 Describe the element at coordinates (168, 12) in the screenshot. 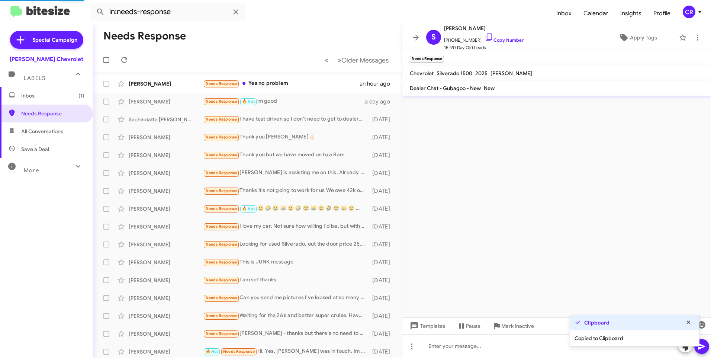

I see `input: Search` at that location.